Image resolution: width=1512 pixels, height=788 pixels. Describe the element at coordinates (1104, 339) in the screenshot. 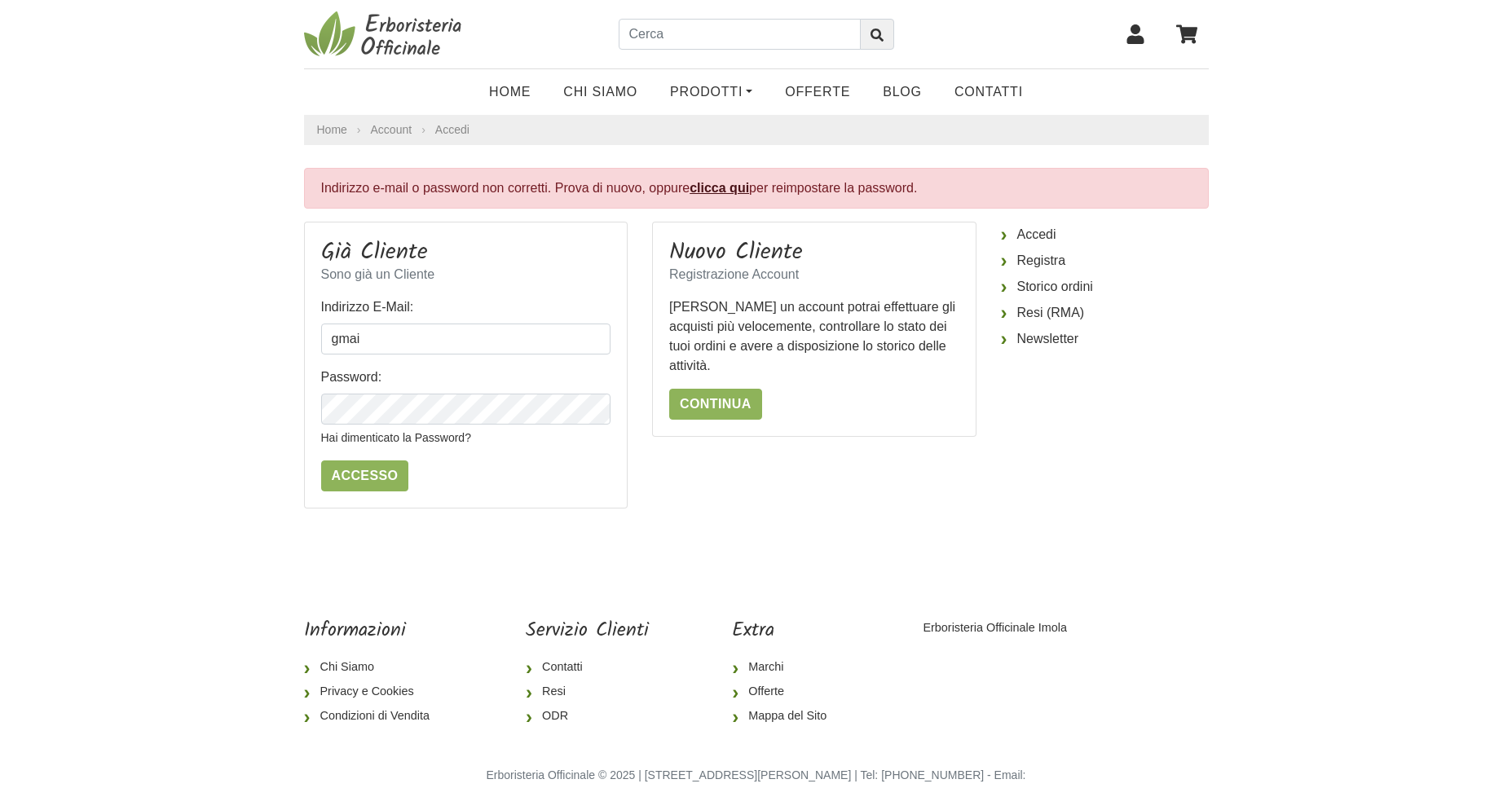

I see `a: Newsletter` at that location.